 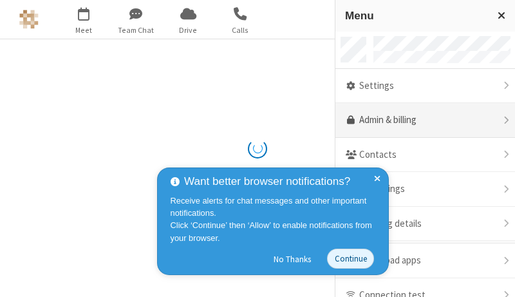 What do you see at coordinates (425, 261) in the screenshot?
I see `div: Download apps` at bounding box center [425, 261].